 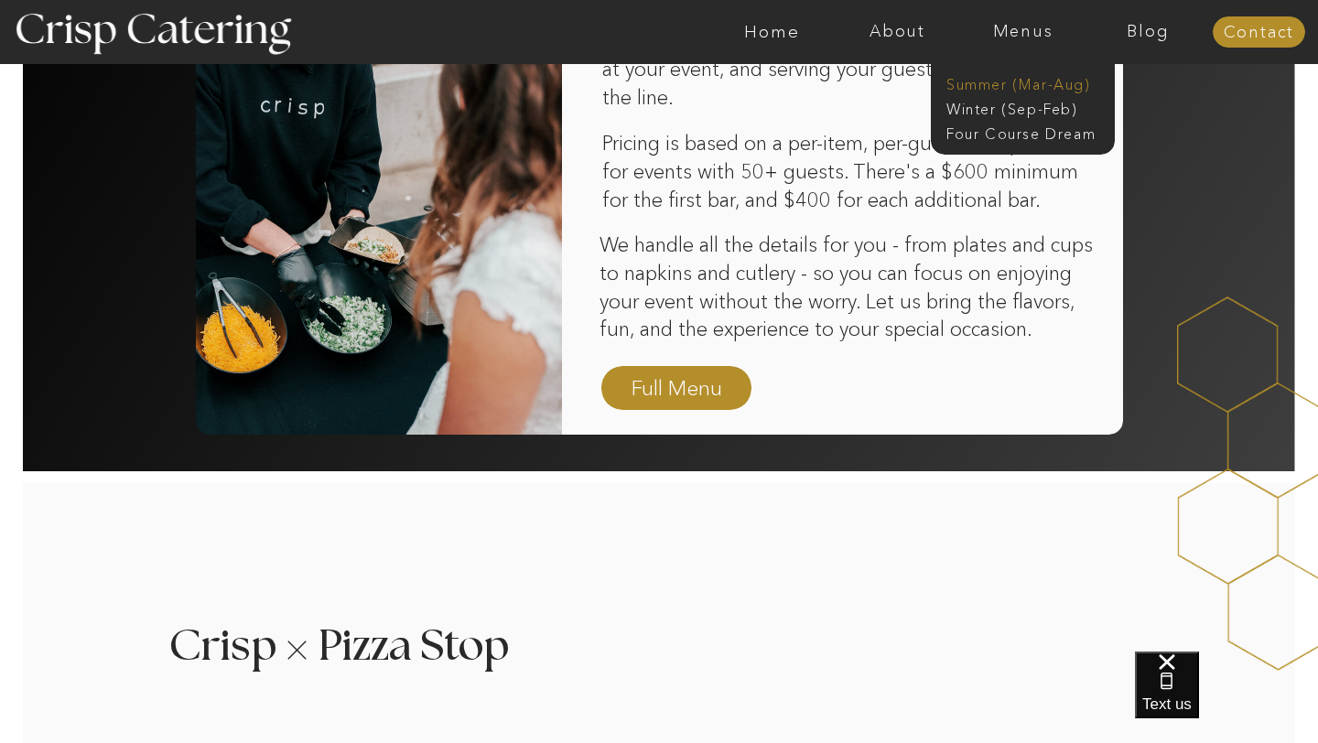 I want to click on nav: Home, so click(x=772, y=32).